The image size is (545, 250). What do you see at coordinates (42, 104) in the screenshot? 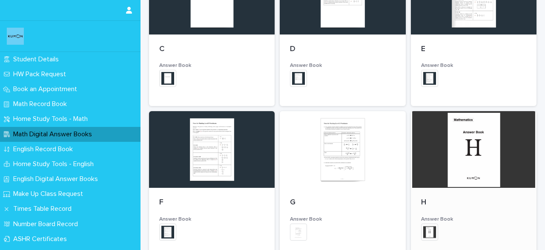
I see `p: Math Record Book` at bounding box center [42, 104].